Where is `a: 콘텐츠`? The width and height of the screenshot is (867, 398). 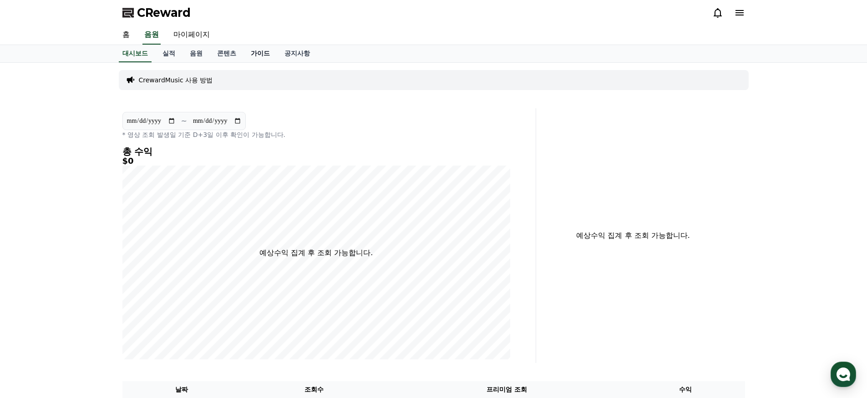
a: 콘텐츠 is located at coordinates (227, 54).